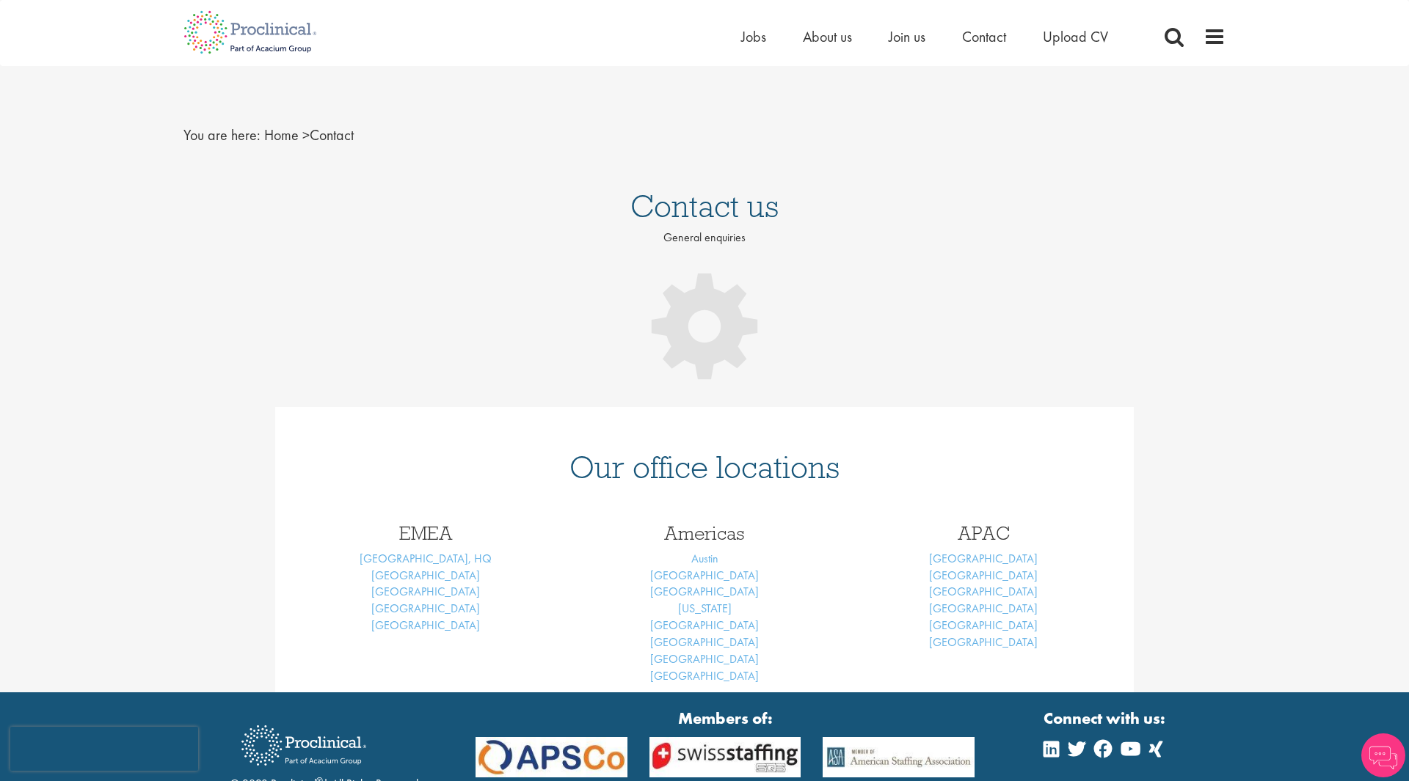  What do you see at coordinates (1075, 37) in the screenshot?
I see `span: Upload CV` at bounding box center [1075, 37].